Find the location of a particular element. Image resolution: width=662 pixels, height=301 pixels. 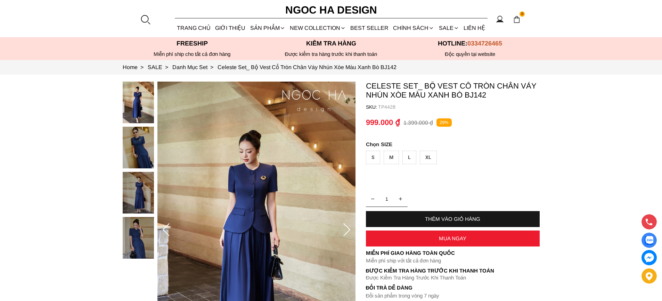

div: S is located at coordinates (373, 157).